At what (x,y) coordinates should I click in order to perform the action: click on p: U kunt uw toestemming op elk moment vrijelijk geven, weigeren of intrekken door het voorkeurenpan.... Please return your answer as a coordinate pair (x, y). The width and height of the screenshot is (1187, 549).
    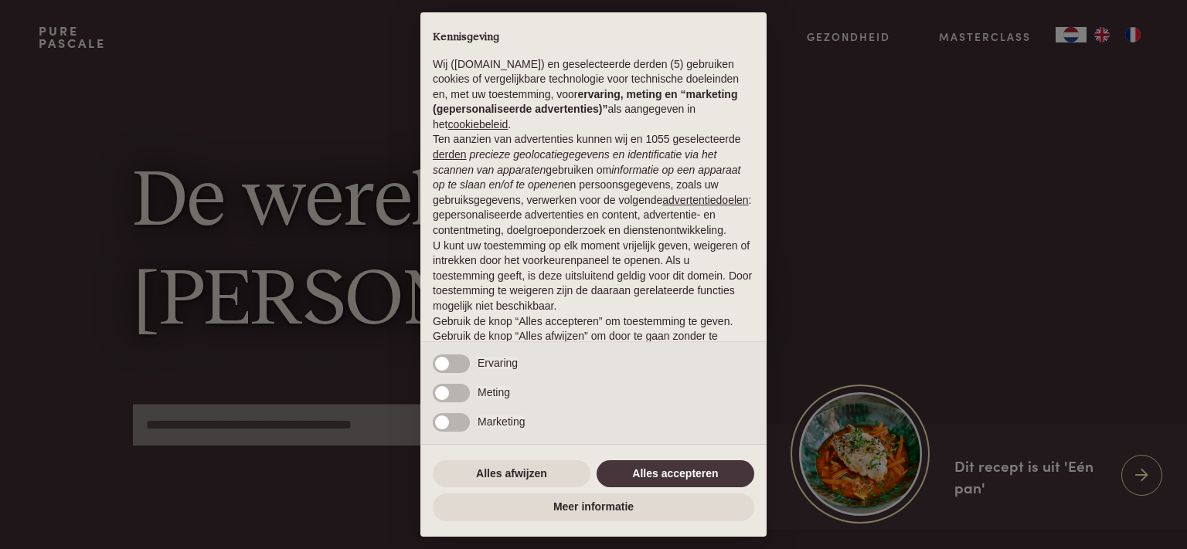
    Looking at the image, I should click on (594, 277).